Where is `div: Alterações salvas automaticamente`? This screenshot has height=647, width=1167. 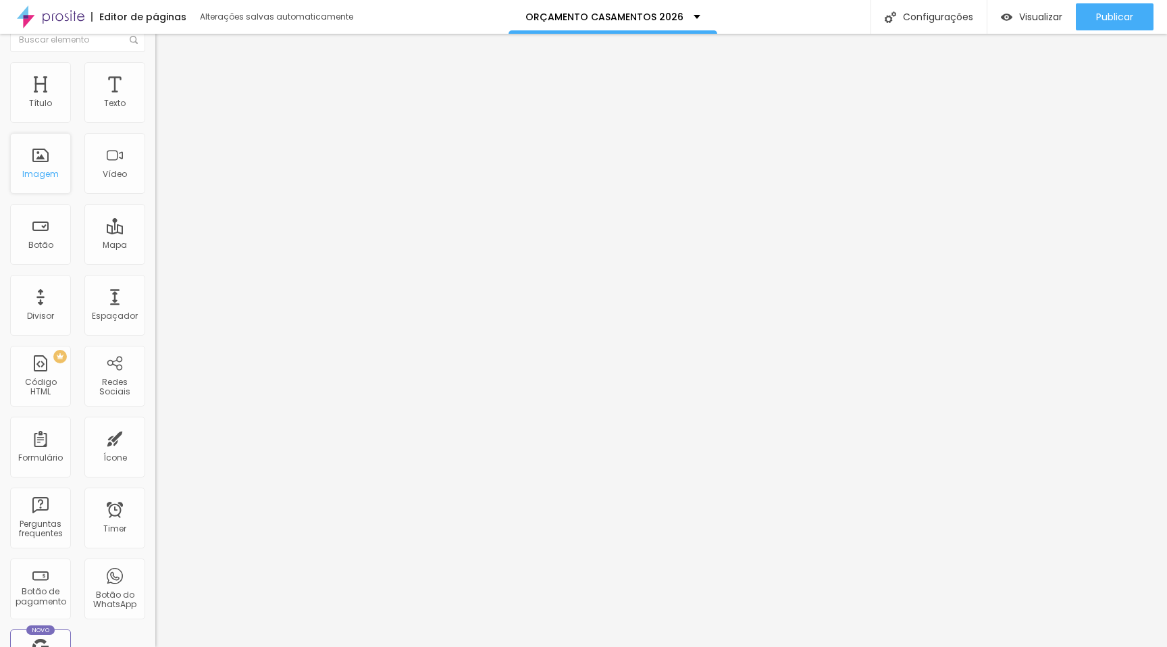
div: Alterações salvas automaticamente is located at coordinates (278, 17).